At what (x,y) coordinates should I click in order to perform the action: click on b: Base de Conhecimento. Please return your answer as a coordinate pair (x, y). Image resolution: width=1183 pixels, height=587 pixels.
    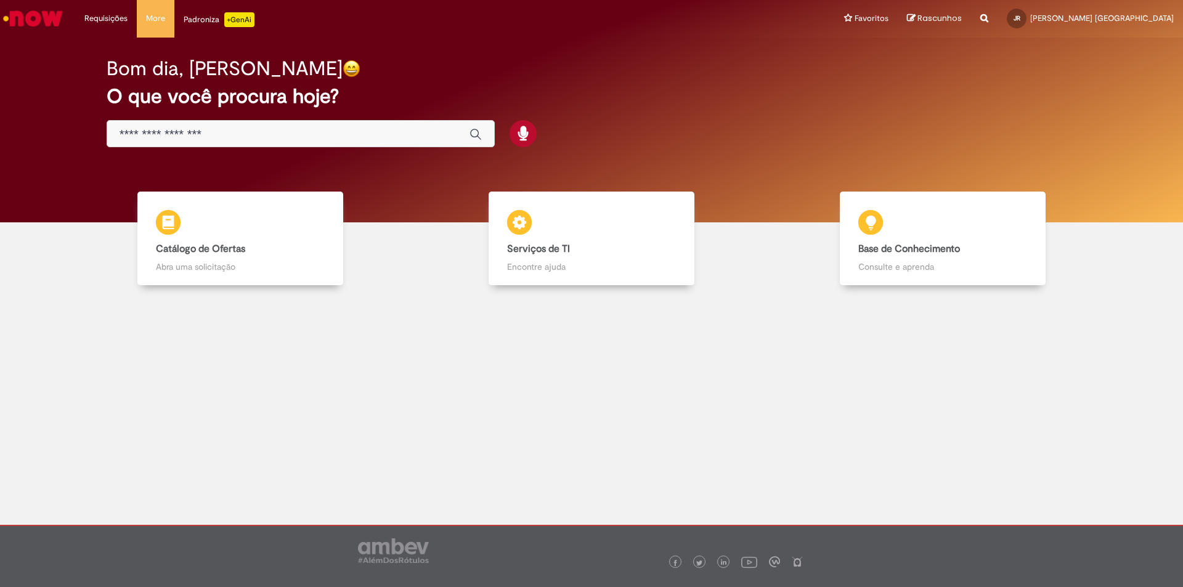
    Looking at the image, I should click on (909, 249).